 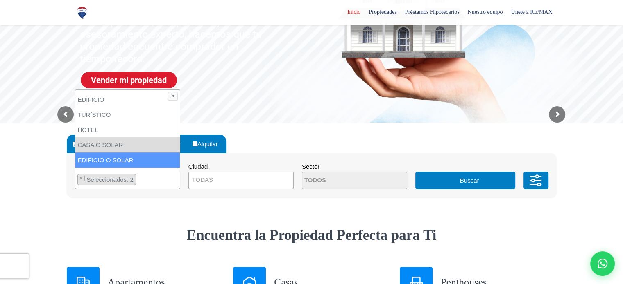 What do you see at coordinates (531, 12) in the screenshot?
I see `span: Únete a RE/MAX` at bounding box center [531, 12].